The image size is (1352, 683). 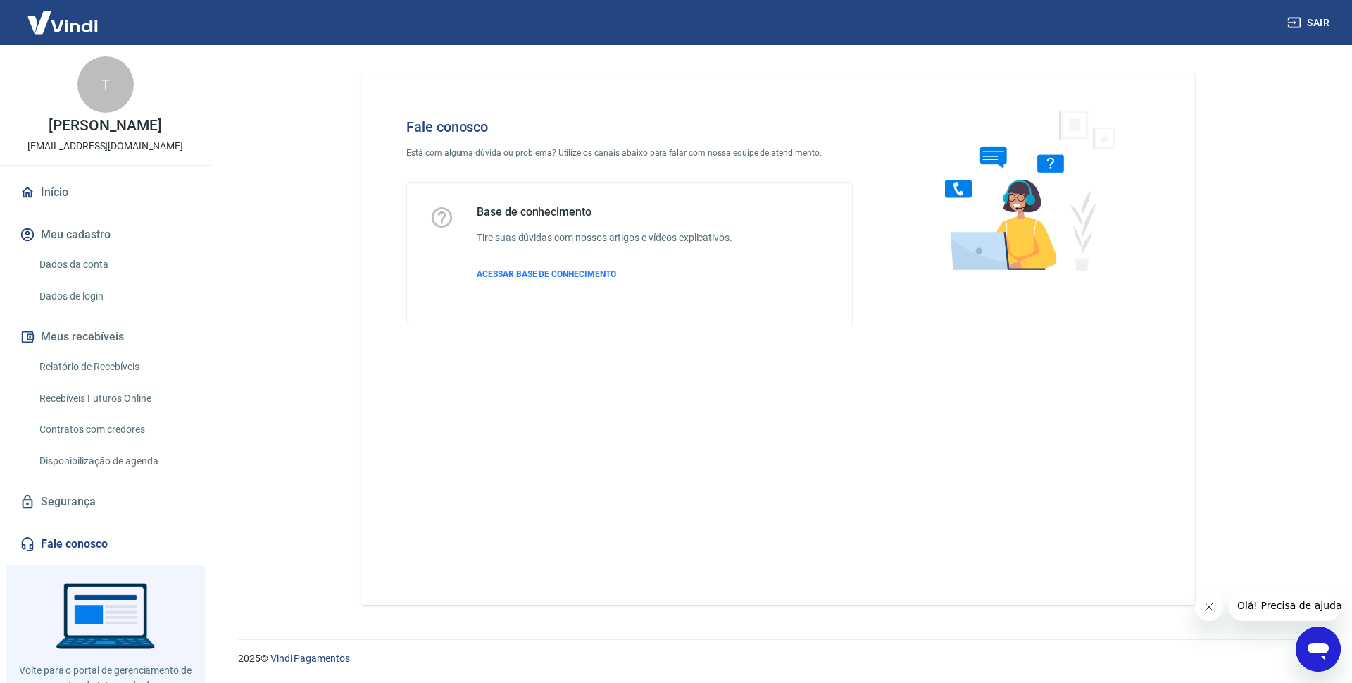 I want to click on button: Meu cadastro, so click(x=105, y=235).